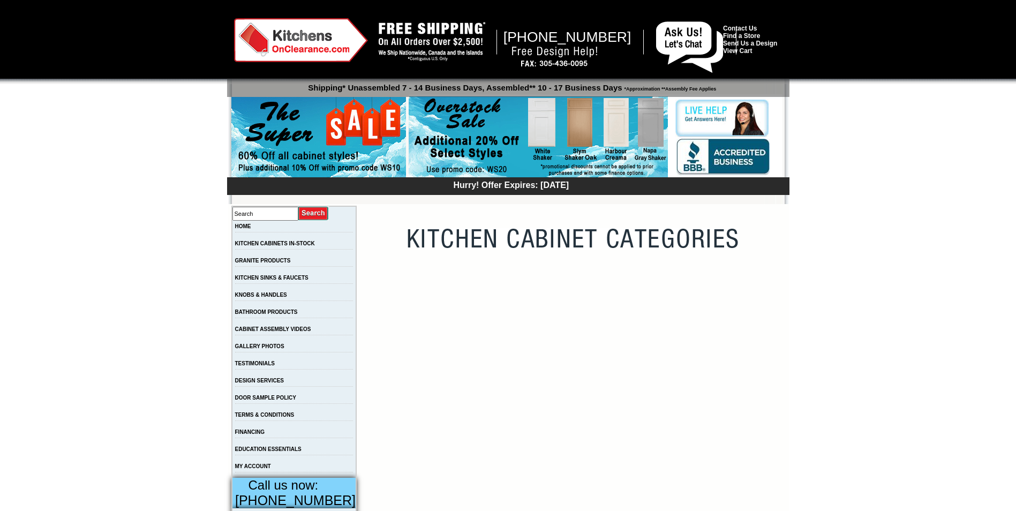 This screenshot has width=1016, height=511. What do you see at coordinates (740, 28) in the screenshot?
I see `a: Contact Us` at bounding box center [740, 28].